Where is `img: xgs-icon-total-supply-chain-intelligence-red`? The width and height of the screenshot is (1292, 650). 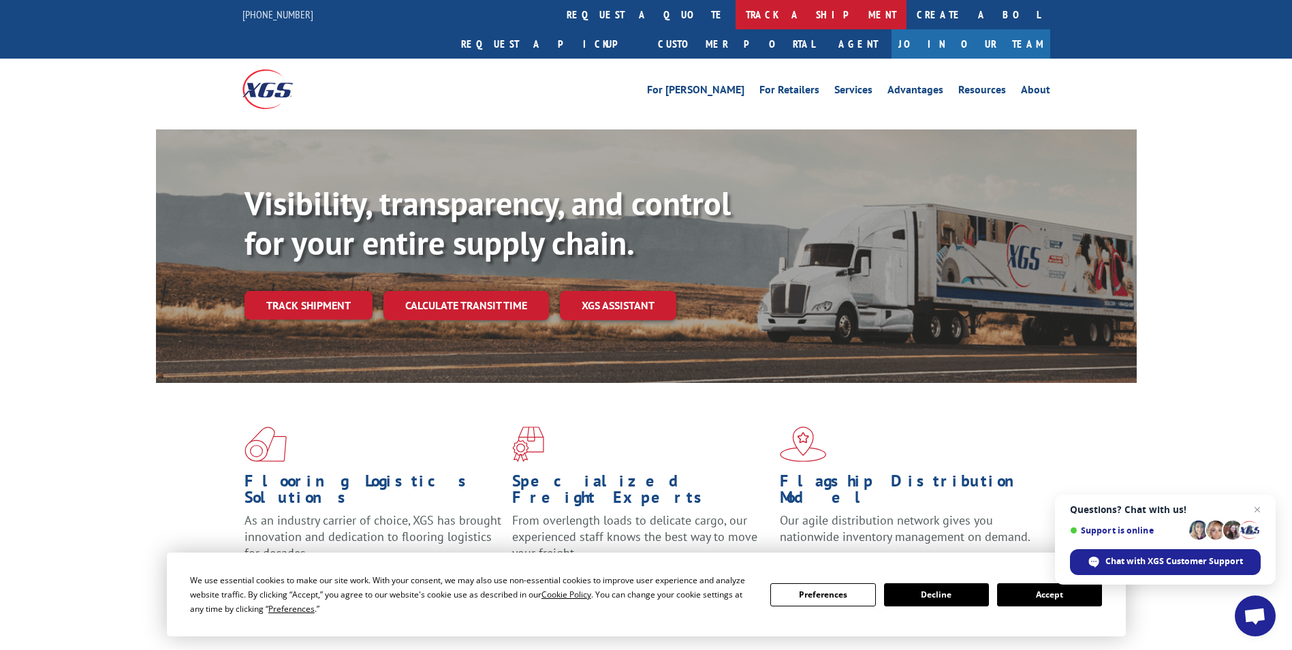 img: xgs-icon-total-supply-chain-intelligence-red is located at coordinates (266, 444).